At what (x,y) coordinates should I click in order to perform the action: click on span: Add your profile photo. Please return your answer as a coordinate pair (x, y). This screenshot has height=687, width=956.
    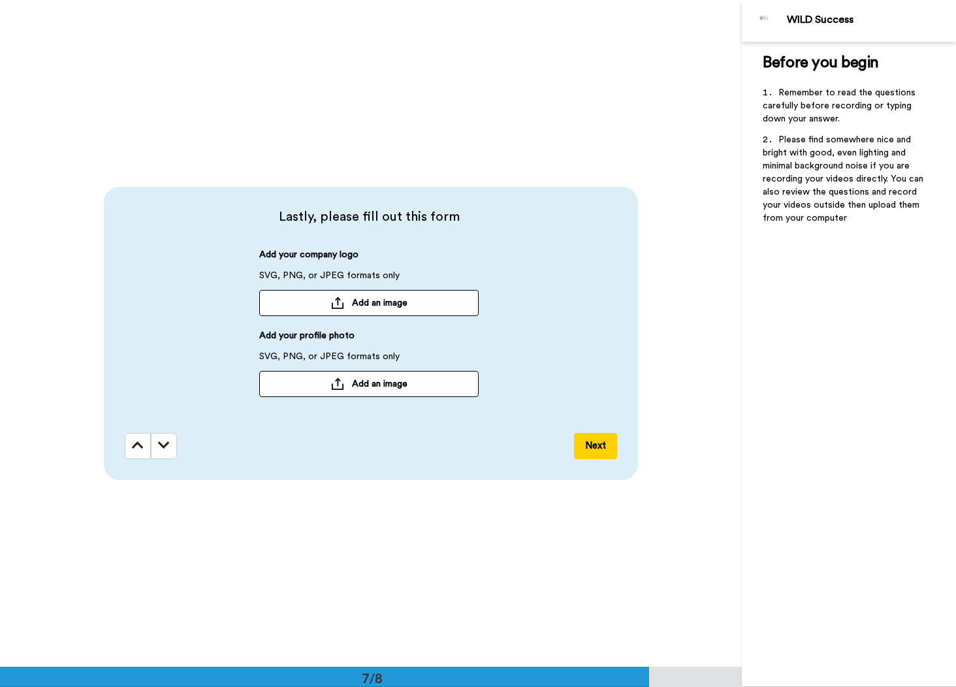
    Looking at the image, I should click on (307, 340).